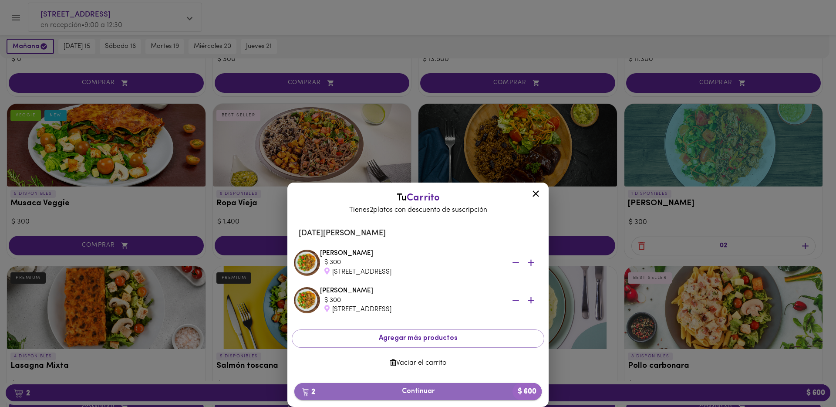  I want to click on button: 2Continuar$ 600, so click(418, 391).